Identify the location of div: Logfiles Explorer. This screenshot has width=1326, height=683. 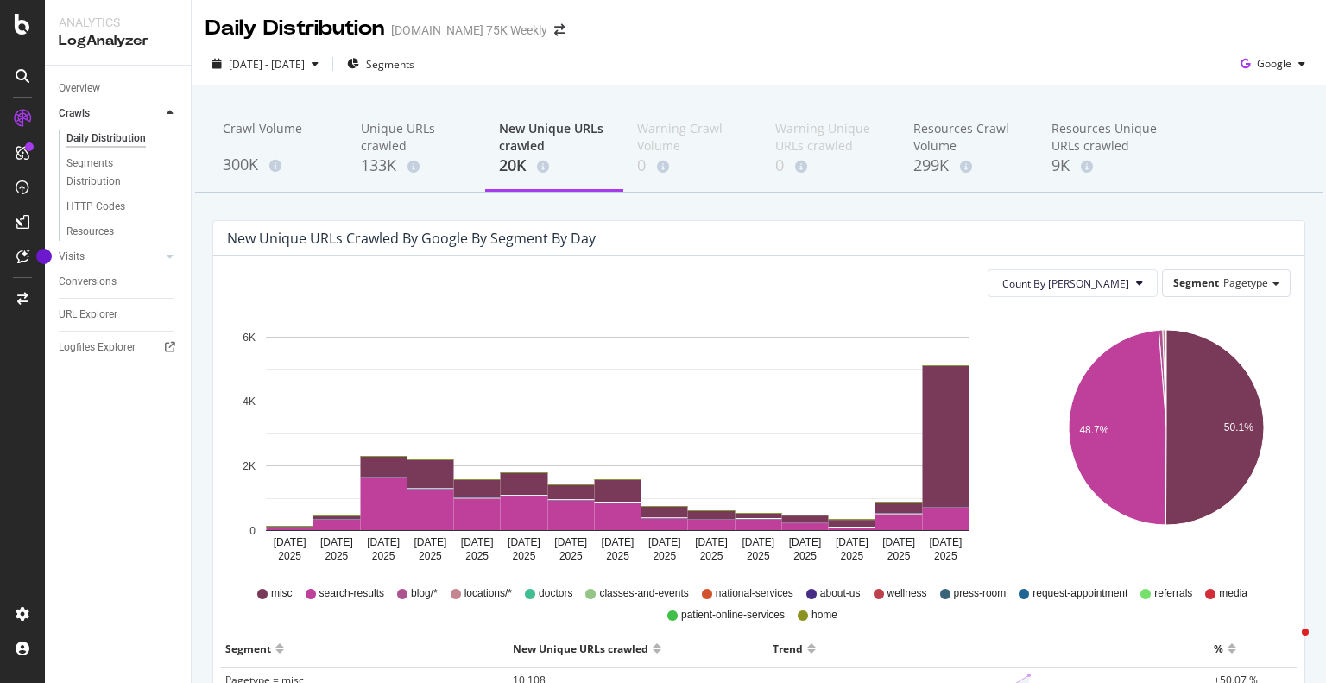
(97, 347).